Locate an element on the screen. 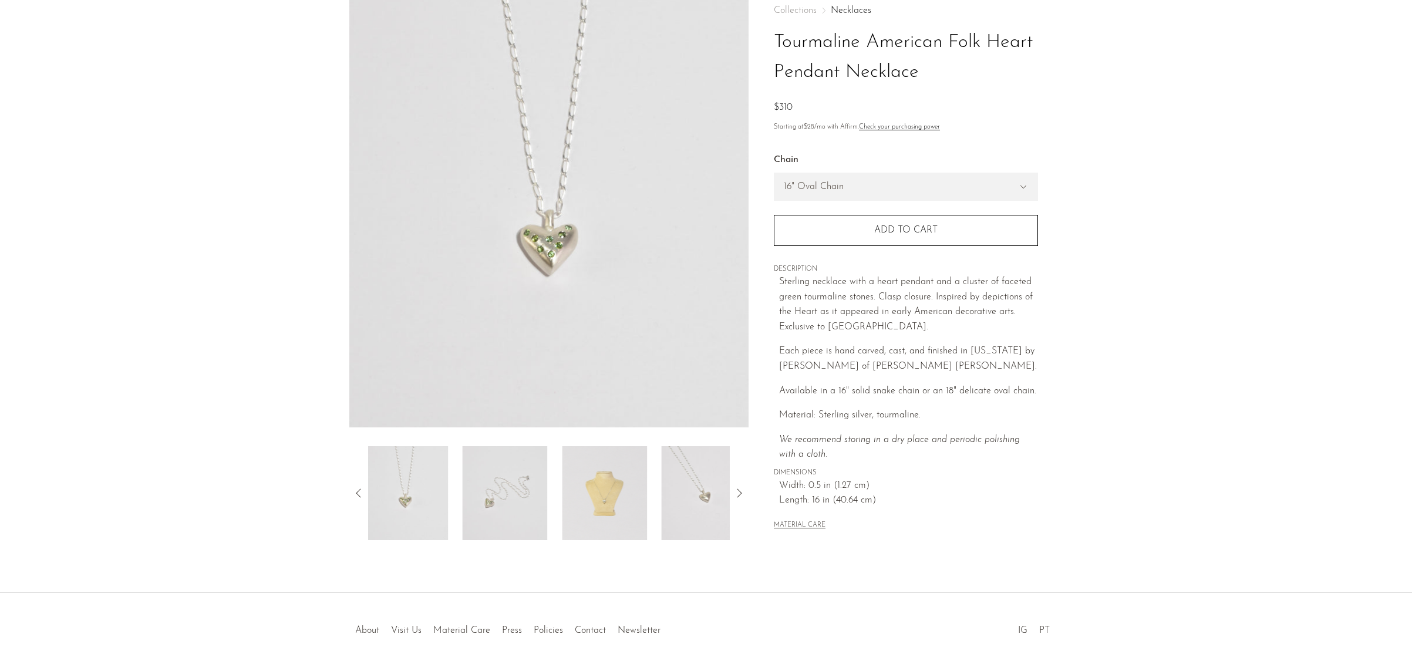 The width and height of the screenshot is (1412, 654). a: Contact is located at coordinates (590, 630).